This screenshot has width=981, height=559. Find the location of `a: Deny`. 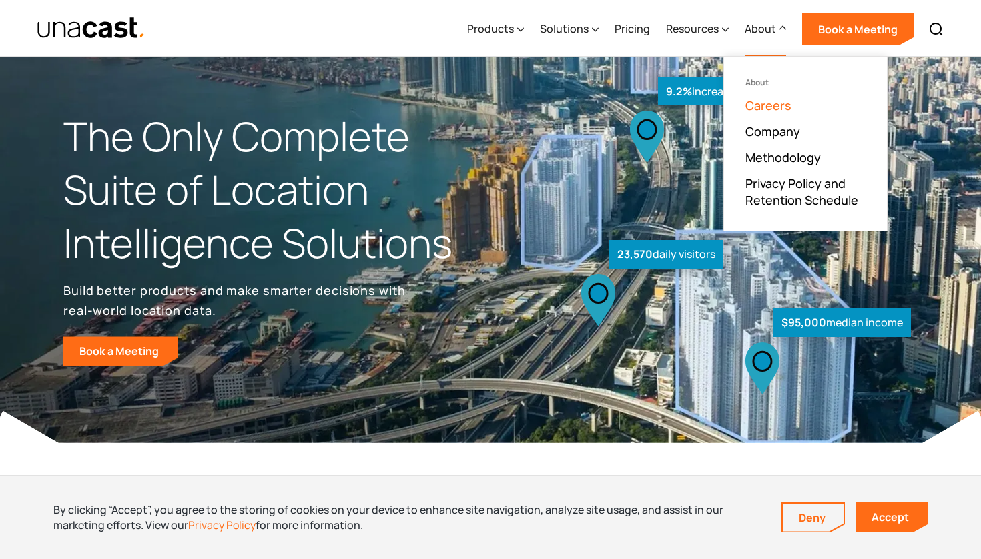

a: Deny is located at coordinates (814, 518).